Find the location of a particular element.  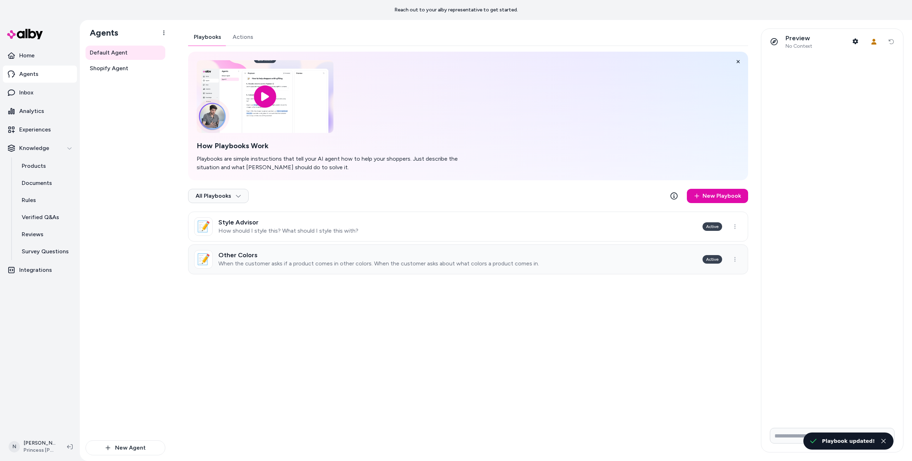

input: Write your prompt here is located at coordinates (832, 436).